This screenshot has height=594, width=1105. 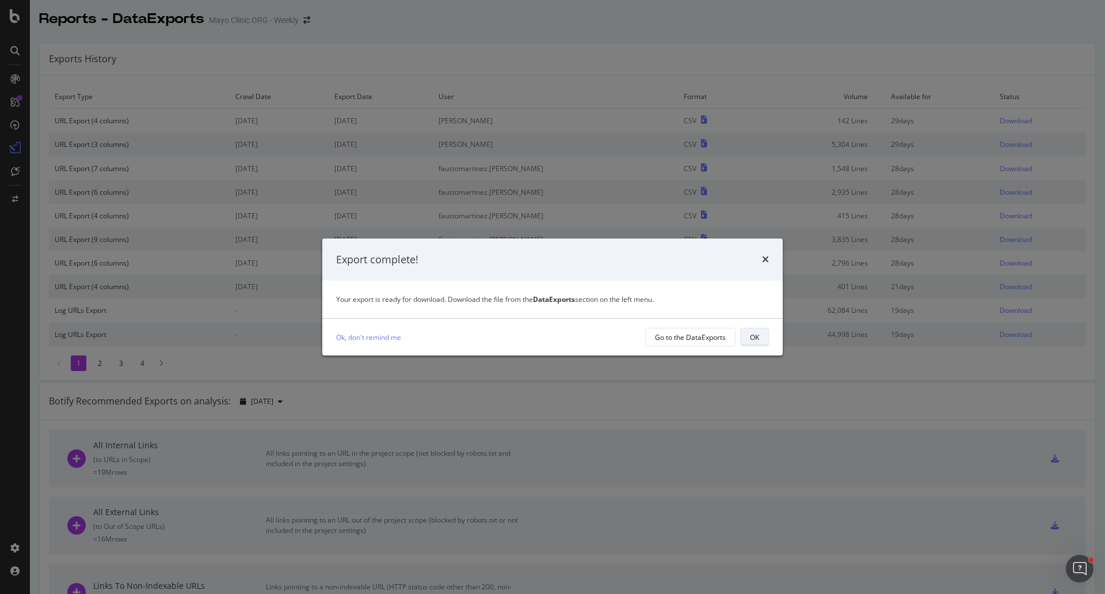 What do you see at coordinates (690, 337) in the screenshot?
I see `div: Go to the DataExports` at bounding box center [690, 337].